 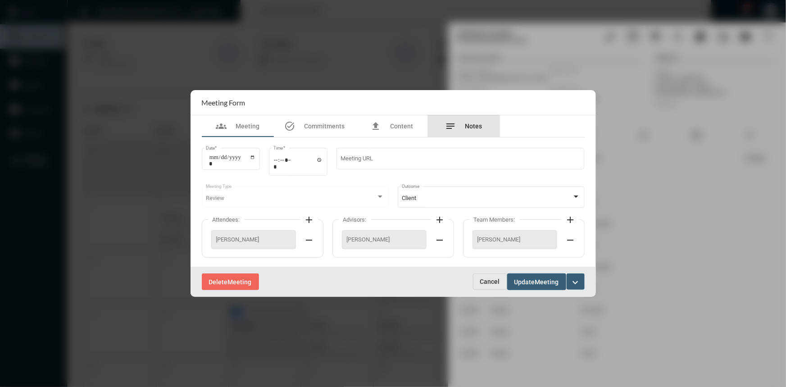 I want to click on label: Attendees:, so click(x=226, y=219).